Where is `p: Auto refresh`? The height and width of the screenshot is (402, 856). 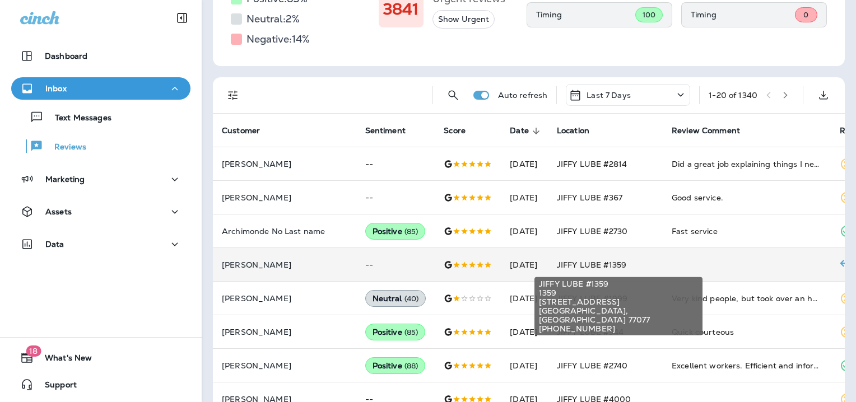
p: Auto refresh is located at coordinates (523, 95).